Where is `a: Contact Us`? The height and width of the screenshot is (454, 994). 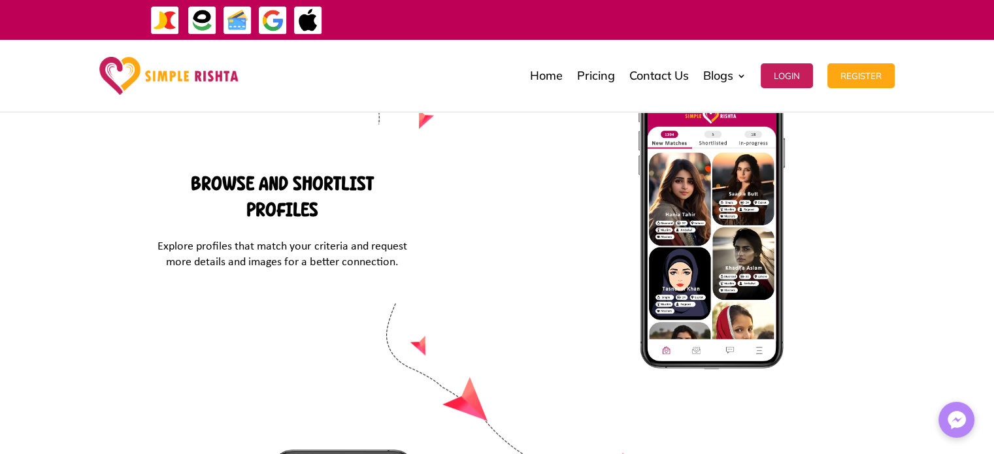 a: Contact Us is located at coordinates (659, 76).